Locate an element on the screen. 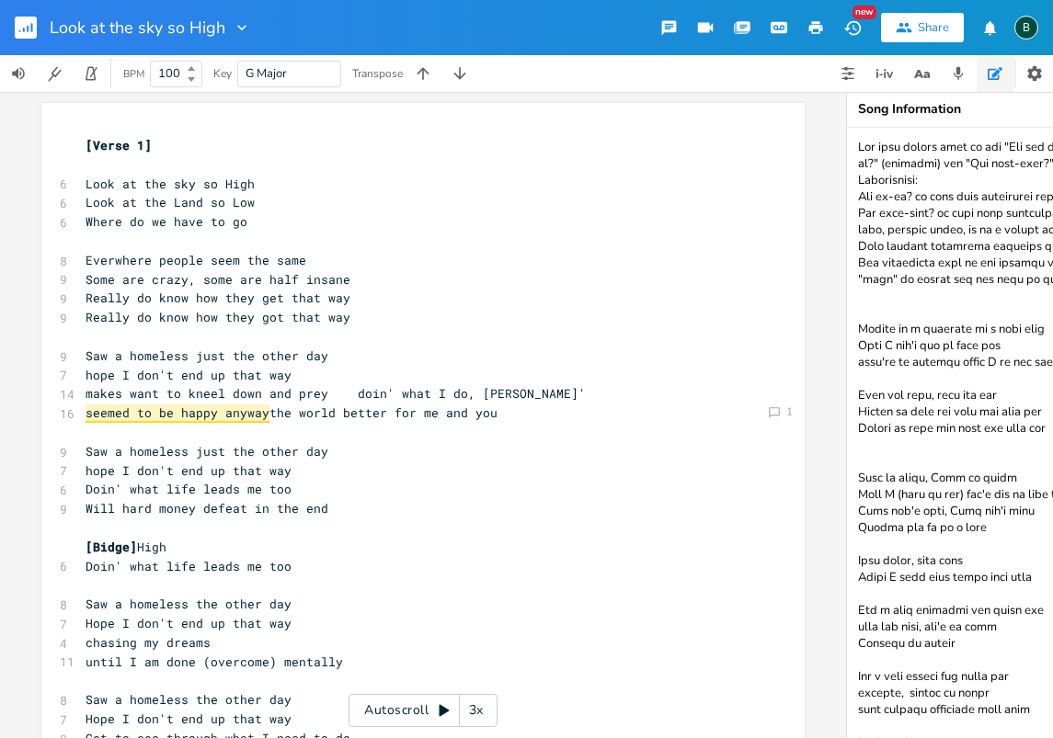 This screenshot has height=738, width=1053. button: B is located at coordinates (1026, 28).